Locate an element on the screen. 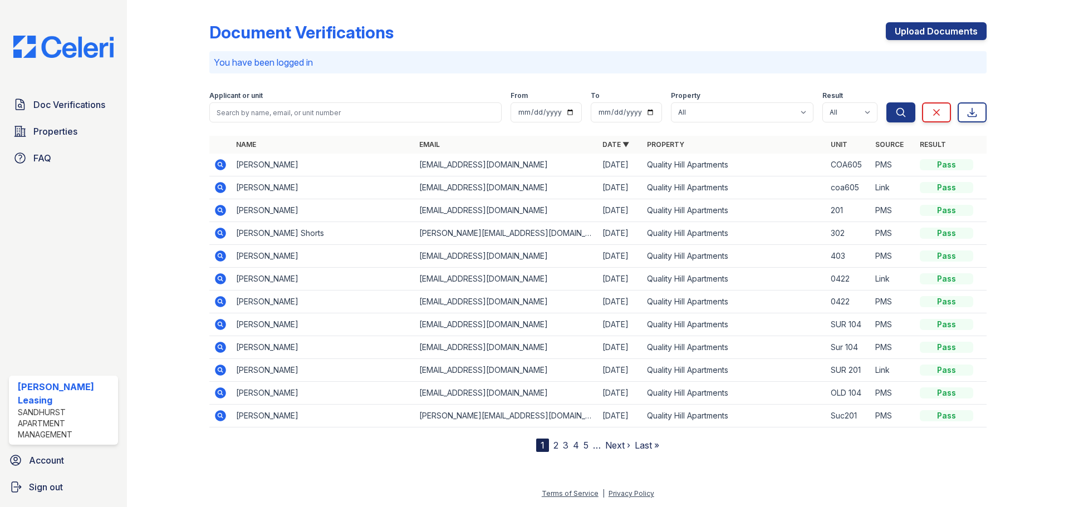 Image resolution: width=1069 pixels, height=507 pixels. a: Date ▼ is located at coordinates (616, 144).